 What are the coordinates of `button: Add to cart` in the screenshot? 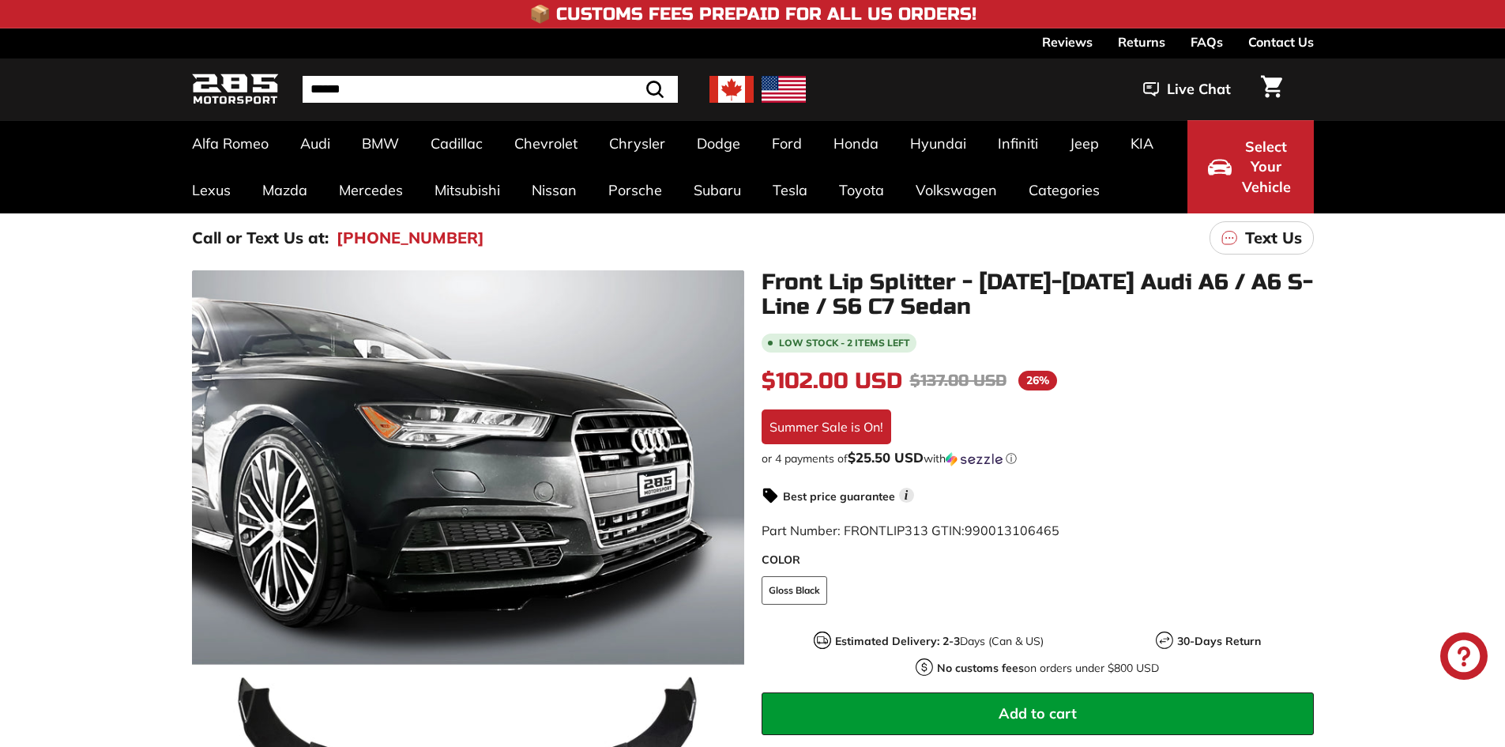 It's located at (1037, 713).